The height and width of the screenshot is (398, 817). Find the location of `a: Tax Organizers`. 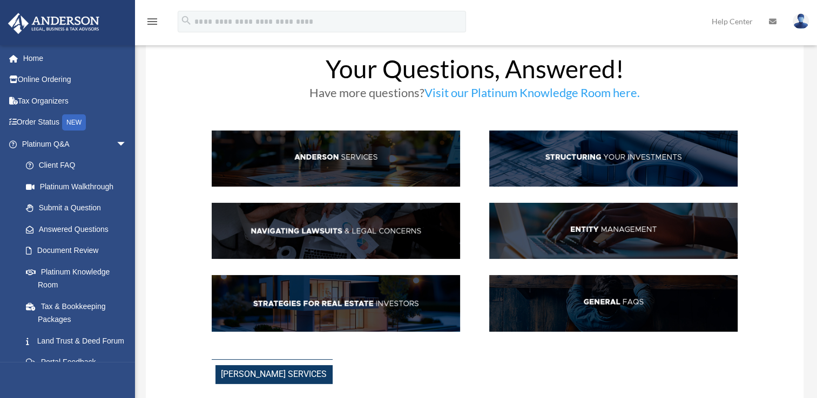

a: Tax Organizers is located at coordinates (75, 101).